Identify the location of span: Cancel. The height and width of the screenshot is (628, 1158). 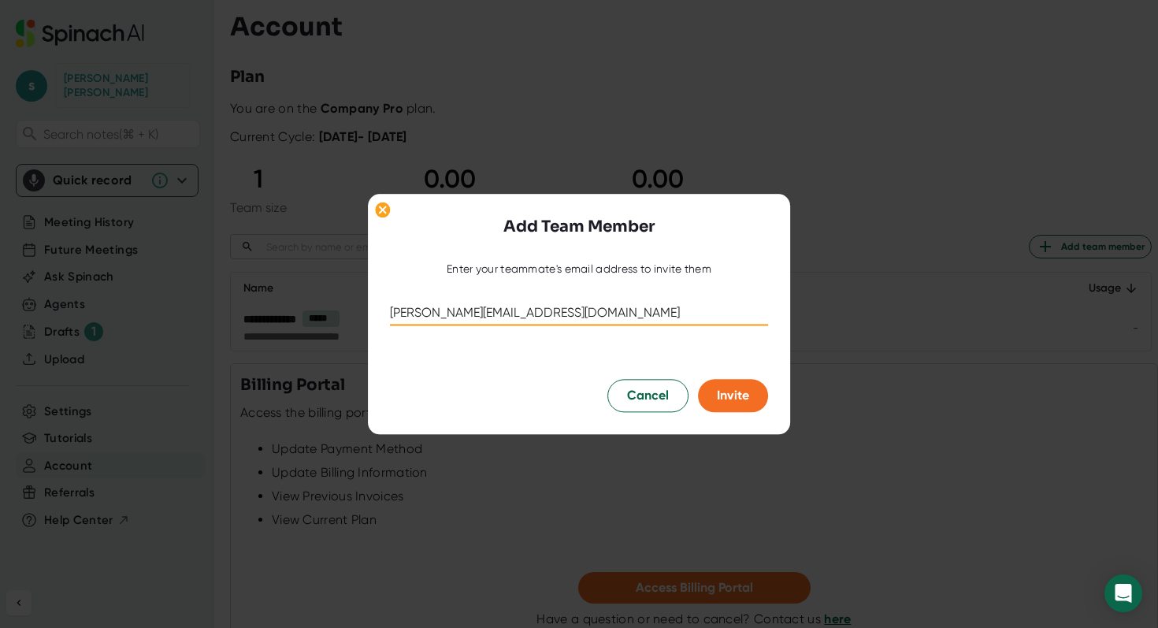
(648, 396).